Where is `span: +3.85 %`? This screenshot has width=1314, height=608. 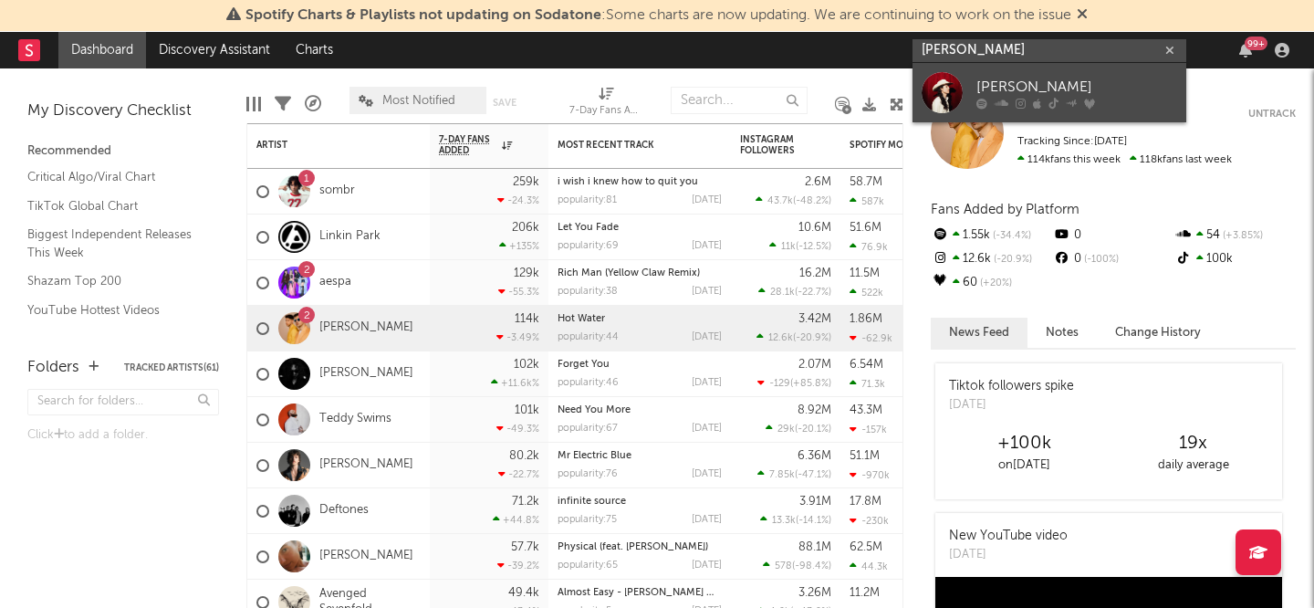
span: +3.85 % is located at coordinates (1241, 235).